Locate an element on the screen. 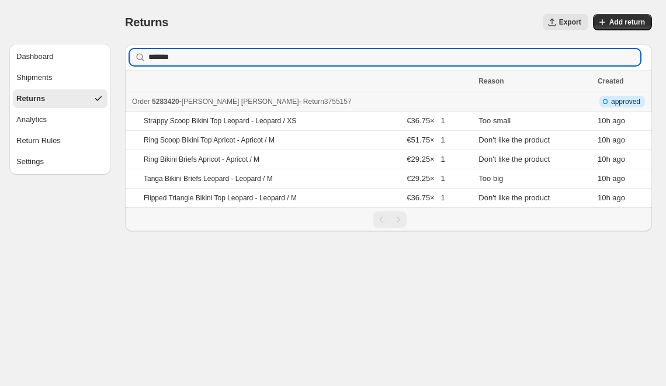 The height and width of the screenshot is (386, 666). span: Created is located at coordinates (611, 81).